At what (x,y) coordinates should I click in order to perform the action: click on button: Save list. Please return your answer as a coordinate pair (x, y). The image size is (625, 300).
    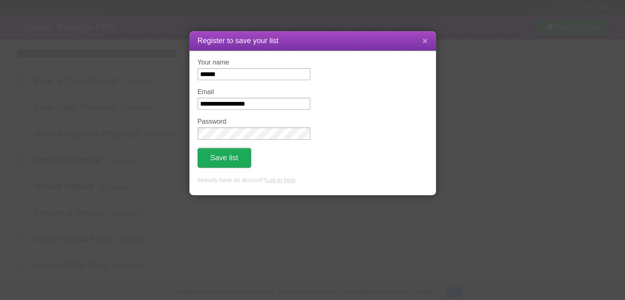
    Looking at the image, I should click on (224, 158).